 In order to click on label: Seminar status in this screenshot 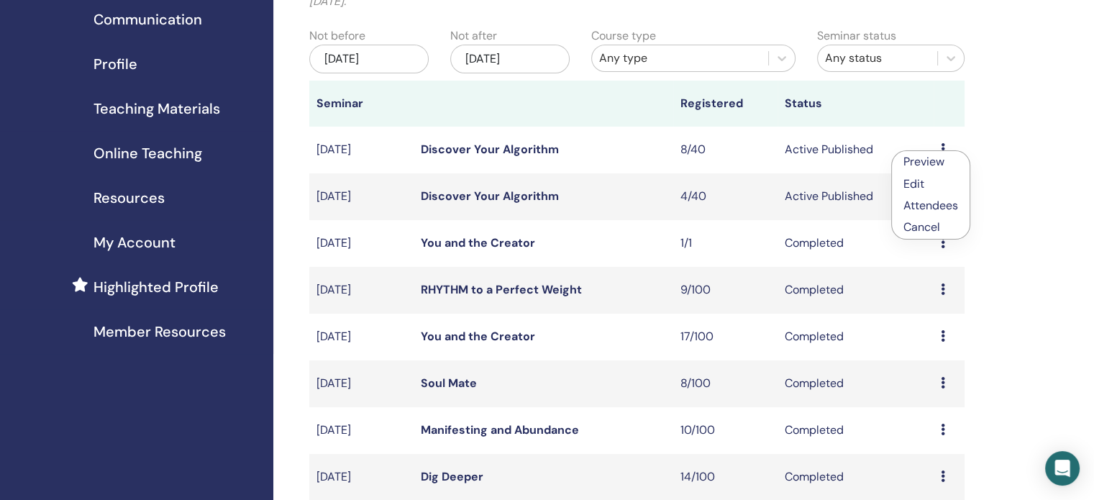, I will do `click(857, 36)`.